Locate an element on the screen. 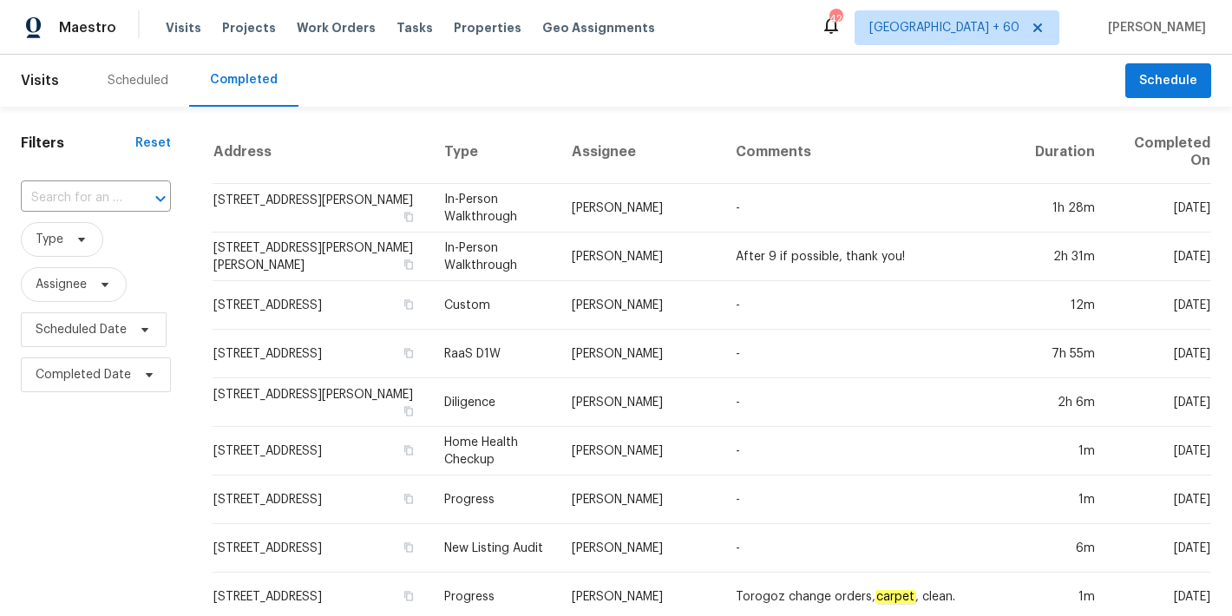 This screenshot has width=1232, height=616. td: Custom is located at coordinates (494, 305).